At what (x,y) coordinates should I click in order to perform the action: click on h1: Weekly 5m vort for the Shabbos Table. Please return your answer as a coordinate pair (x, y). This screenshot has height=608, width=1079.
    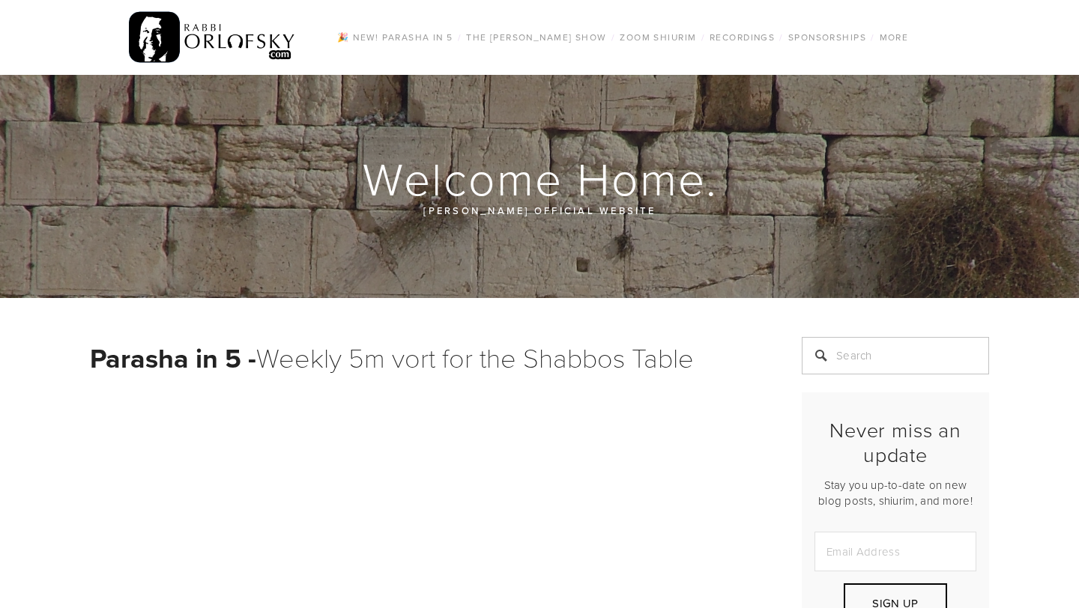
    Looking at the image, I should click on (427, 357).